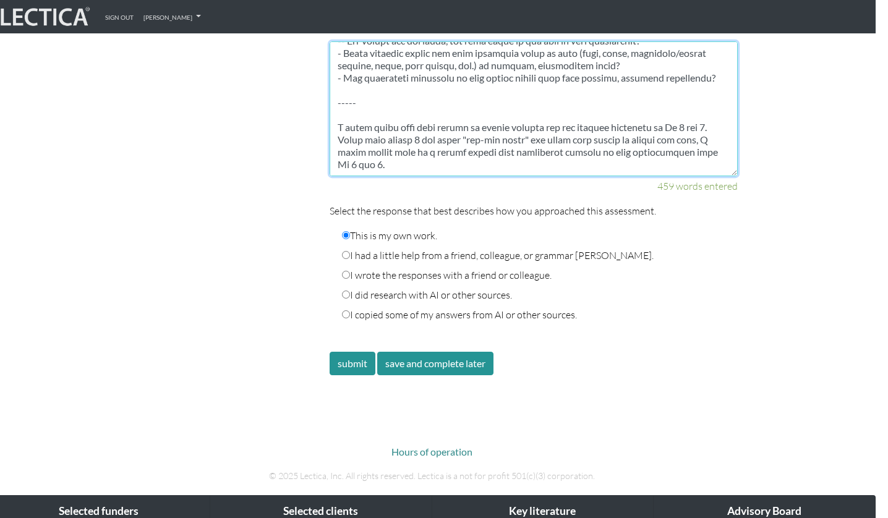 The image size is (888, 518). Describe the element at coordinates (390, 236) in the screenshot. I see `label: This is my own work.` at that location.